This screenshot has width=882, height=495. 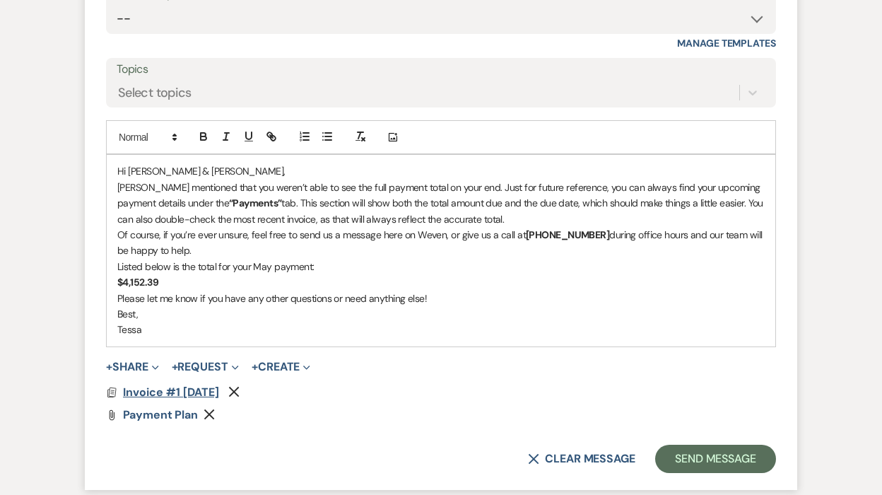 What do you see at coordinates (441, 314) in the screenshot?
I see `p: Best,` at bounding box center [441, 314].